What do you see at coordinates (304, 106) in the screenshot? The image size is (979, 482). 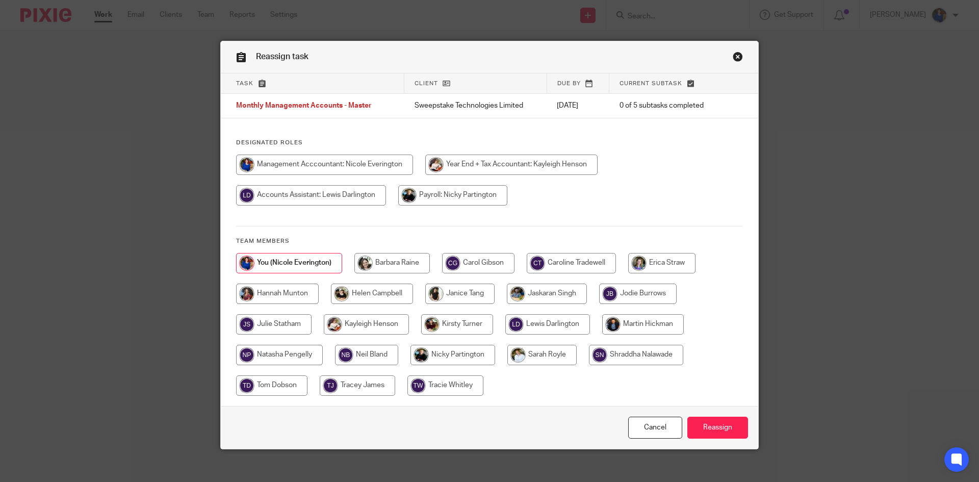 I see `span: Monthly Management Accounts - Master` at bounding box center [304, 106].